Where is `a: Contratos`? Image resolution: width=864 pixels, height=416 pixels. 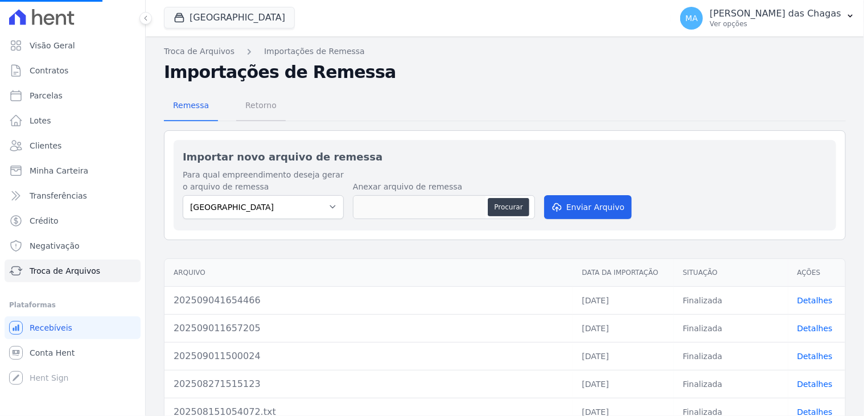 a: Contratos is located at coordinates (72, 71).